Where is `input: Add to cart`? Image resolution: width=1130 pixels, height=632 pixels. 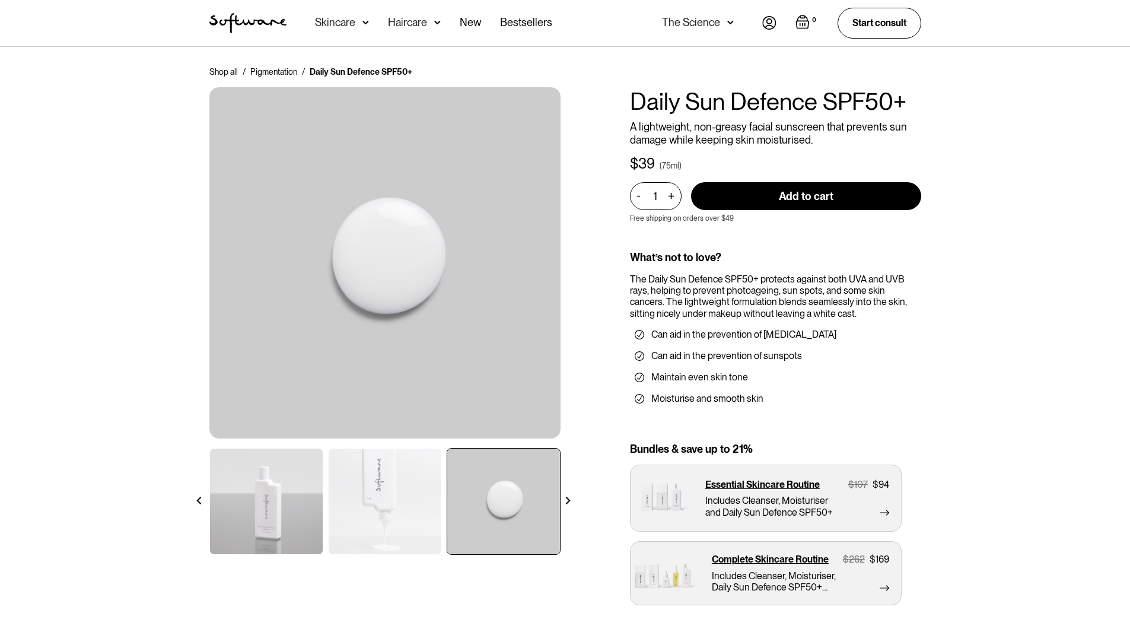 input: Add to cart is located at coordinates (806, 196).